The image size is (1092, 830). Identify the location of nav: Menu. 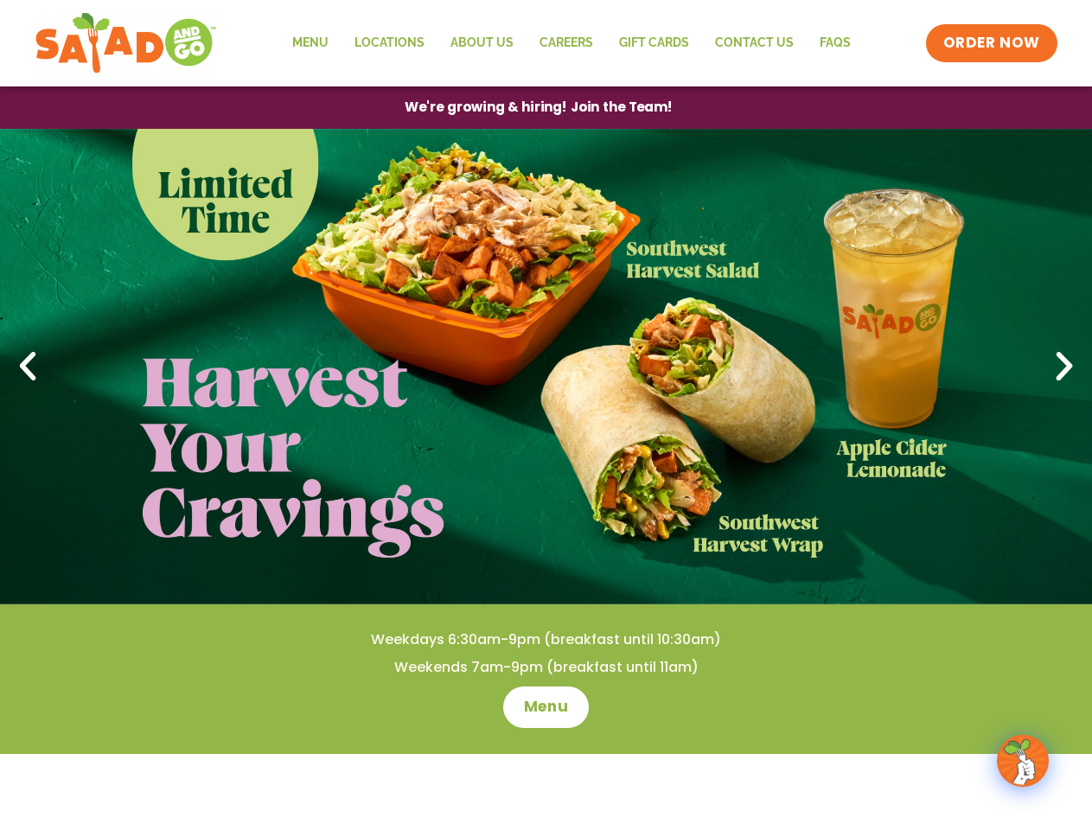
(572, 43).